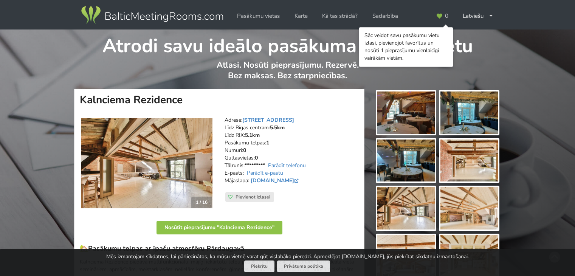 The height and width of the screenshot is (276, 575). I want to click on span: 0, so click(446, 16).